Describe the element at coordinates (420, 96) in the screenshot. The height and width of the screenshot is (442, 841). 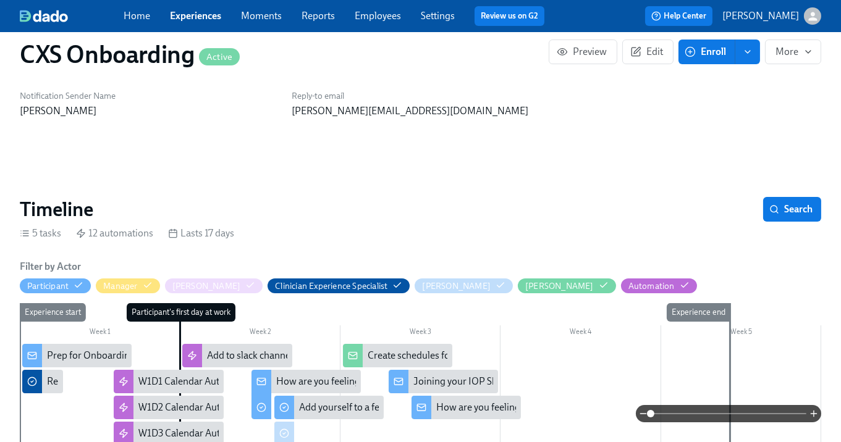
I see `h6: Reply-to email` at that location.